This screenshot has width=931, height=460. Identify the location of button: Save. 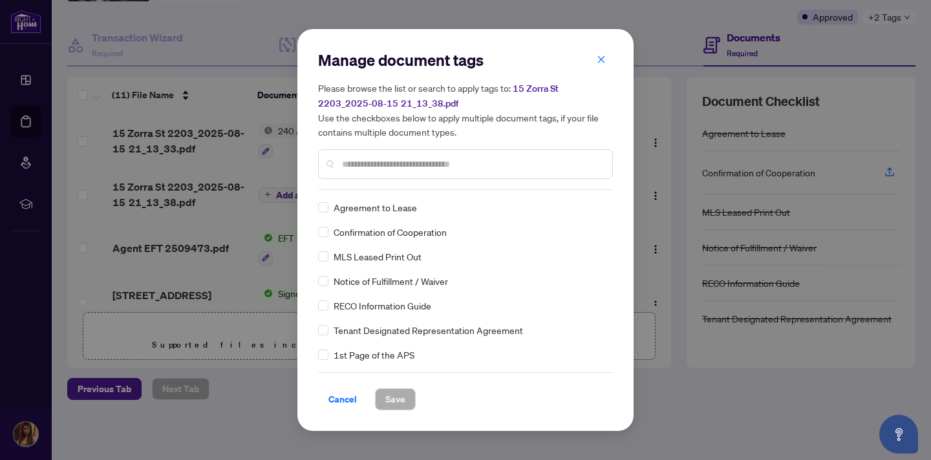
(395, 399).